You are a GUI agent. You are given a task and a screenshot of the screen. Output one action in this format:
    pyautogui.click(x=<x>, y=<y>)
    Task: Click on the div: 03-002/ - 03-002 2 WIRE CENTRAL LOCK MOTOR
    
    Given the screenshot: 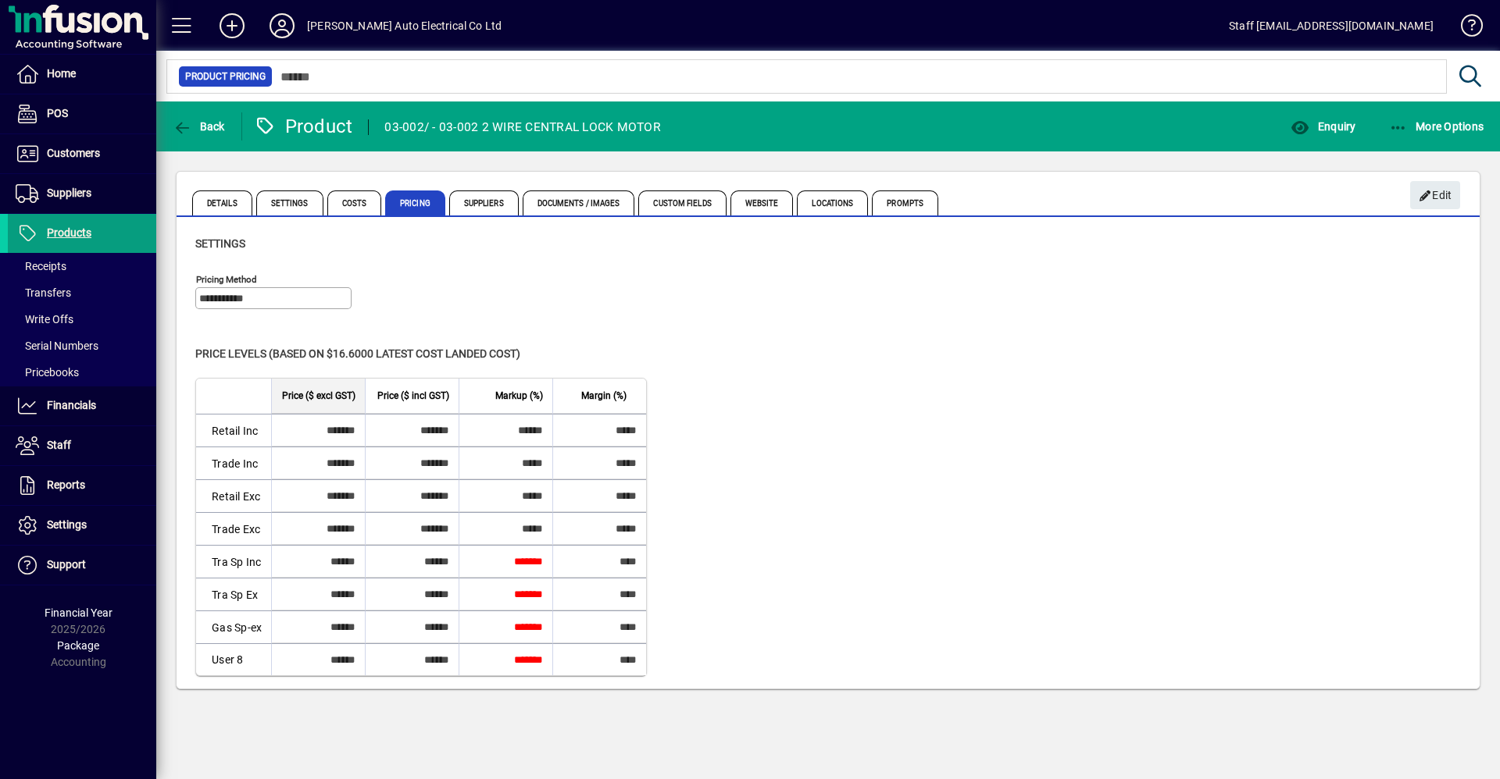 What is the action you would take?
    pyautogui.click(x=522, y=127)
    